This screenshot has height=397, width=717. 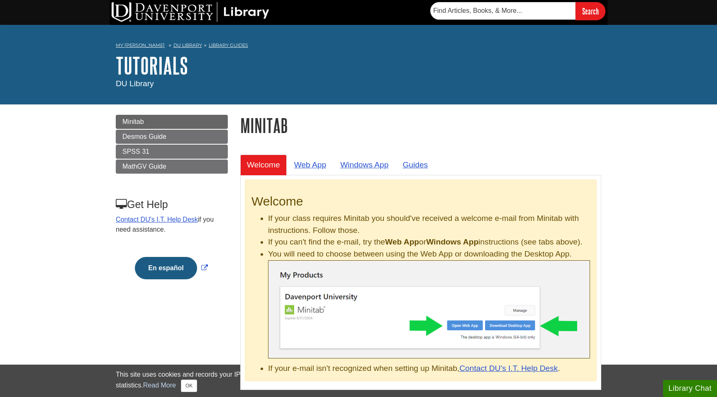 I want to click on form: Searches DU Library's articles, books, and more, so click(x=518, y=11).